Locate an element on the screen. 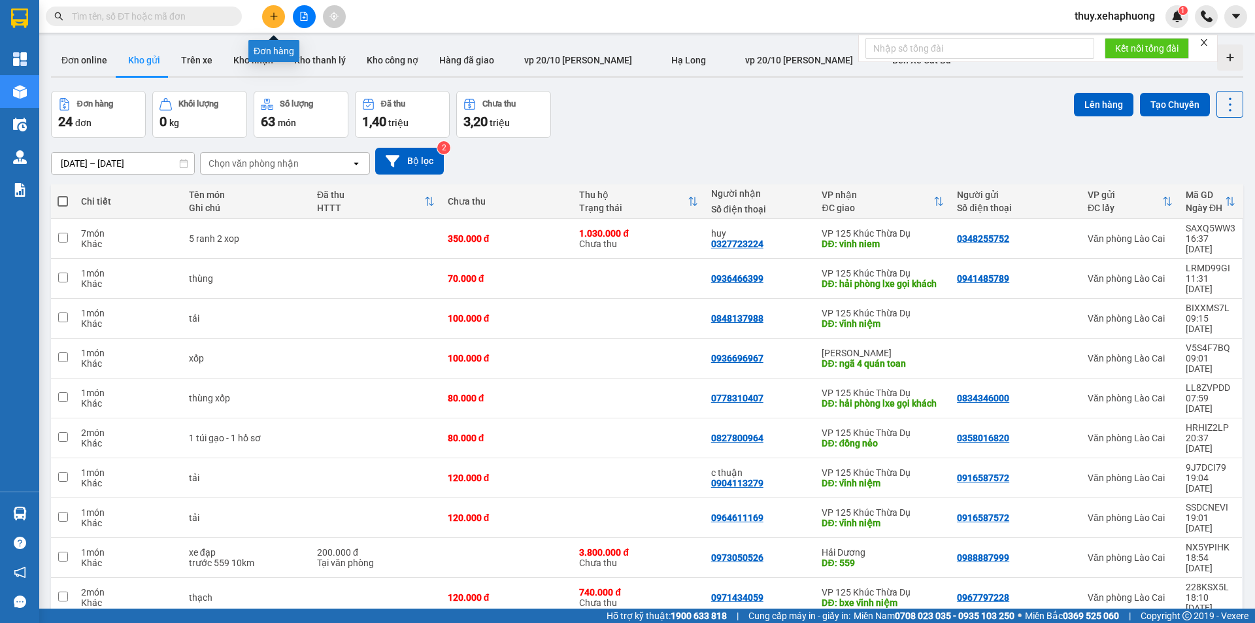 The width and height of the screenshot is (1255, 623). div: 0941485789 is located at coordinates (983, 279).